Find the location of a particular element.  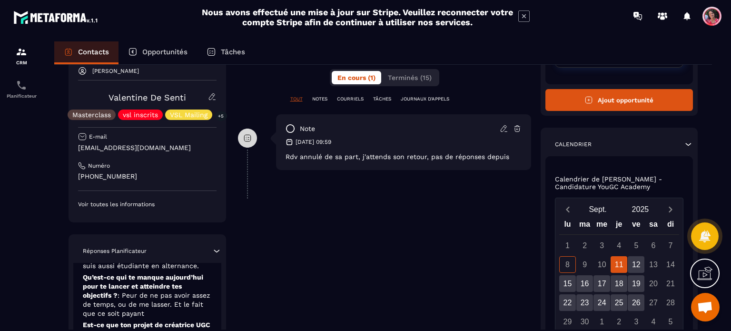

img: logo is located at coordinates (56, 17).